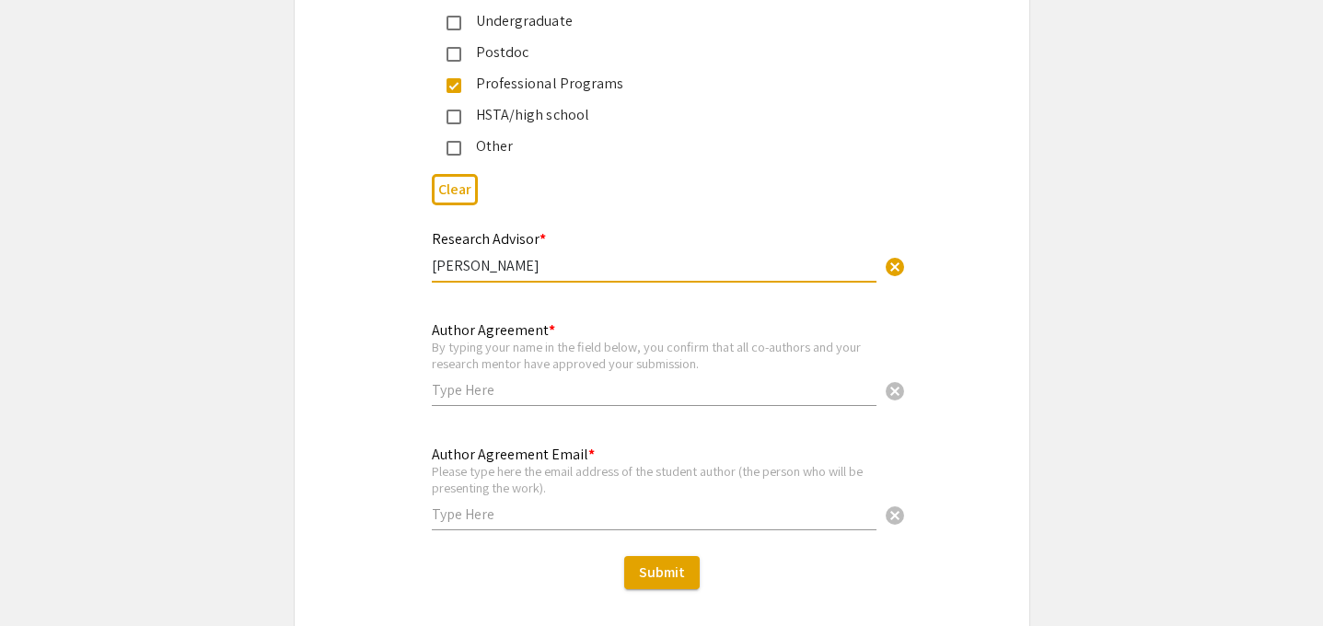  I want to click on div: Professional Programs, so click(655, 84).